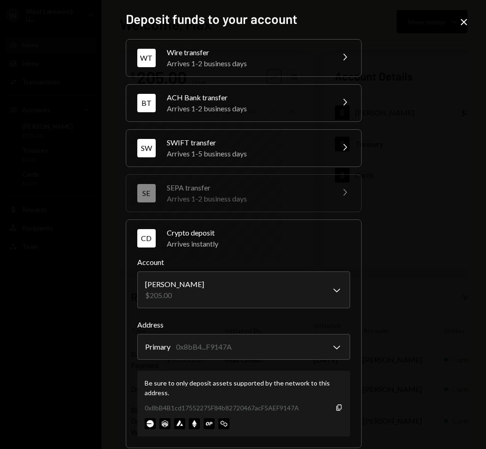 This screenshot has height=449, width=486. Describe the element at coordinates (243, 262) in the screenshot. I see `label: Account` at that location.